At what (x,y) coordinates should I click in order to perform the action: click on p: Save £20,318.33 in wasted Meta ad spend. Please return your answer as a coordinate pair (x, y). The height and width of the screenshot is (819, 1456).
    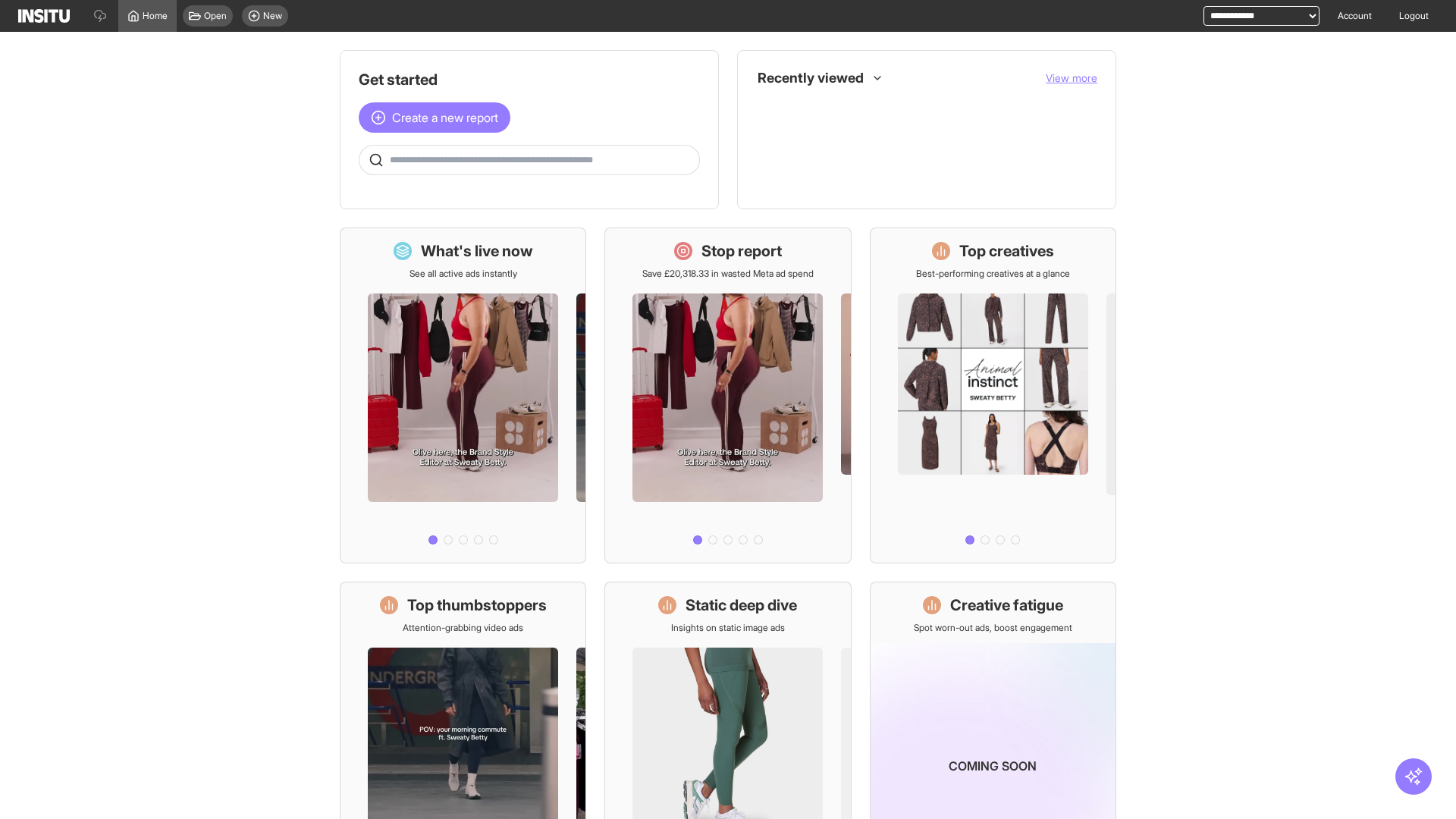
    Looking at the image, I should click on (728, 274).